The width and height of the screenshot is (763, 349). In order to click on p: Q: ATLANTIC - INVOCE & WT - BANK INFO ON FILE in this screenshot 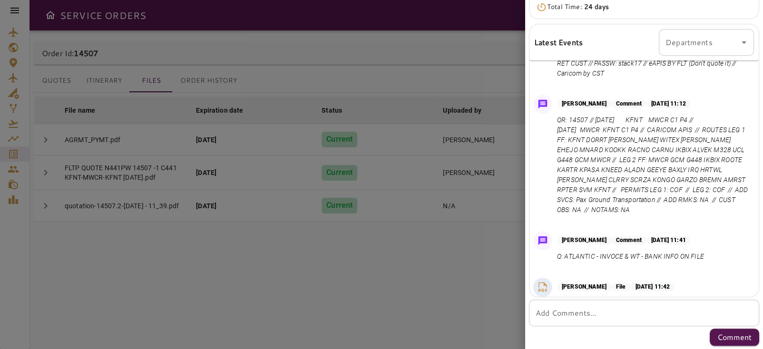, I will do `click(631, 257)`.